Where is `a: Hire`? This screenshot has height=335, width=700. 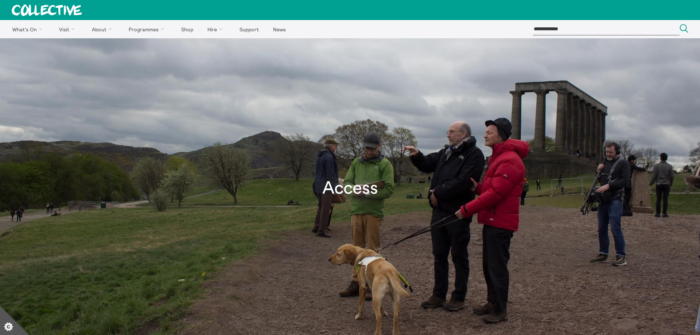
a: Hire is located at coordinates (217, 29).